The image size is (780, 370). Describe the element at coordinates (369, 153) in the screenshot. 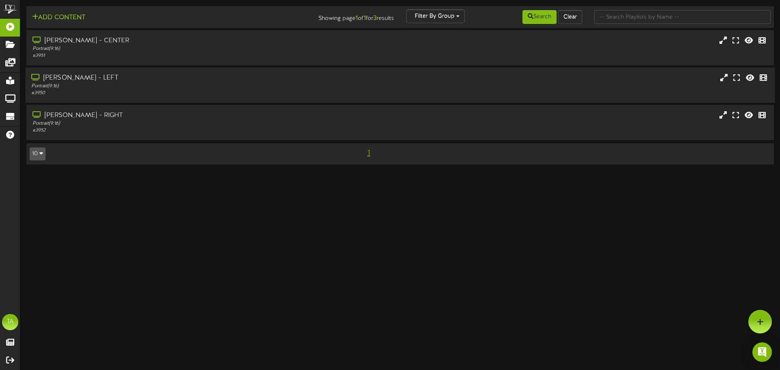

I see `span: 1` at that location.